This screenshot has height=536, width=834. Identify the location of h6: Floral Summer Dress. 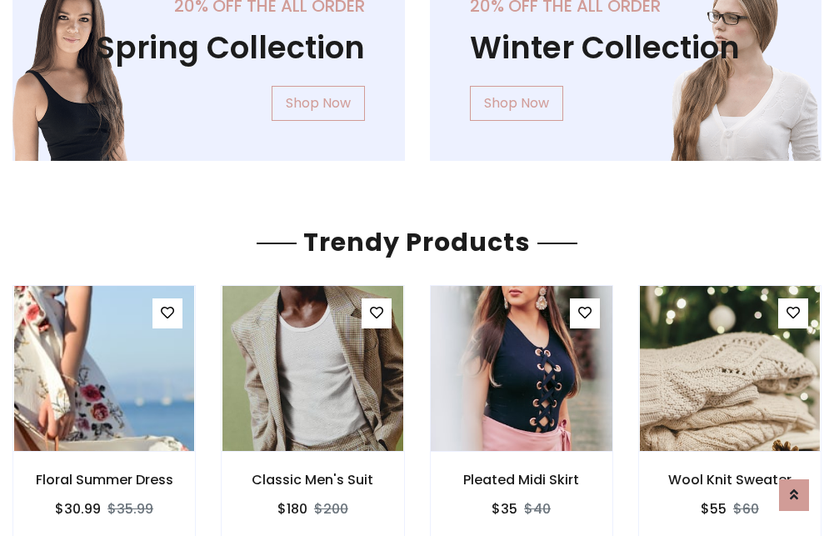
(104, 479).